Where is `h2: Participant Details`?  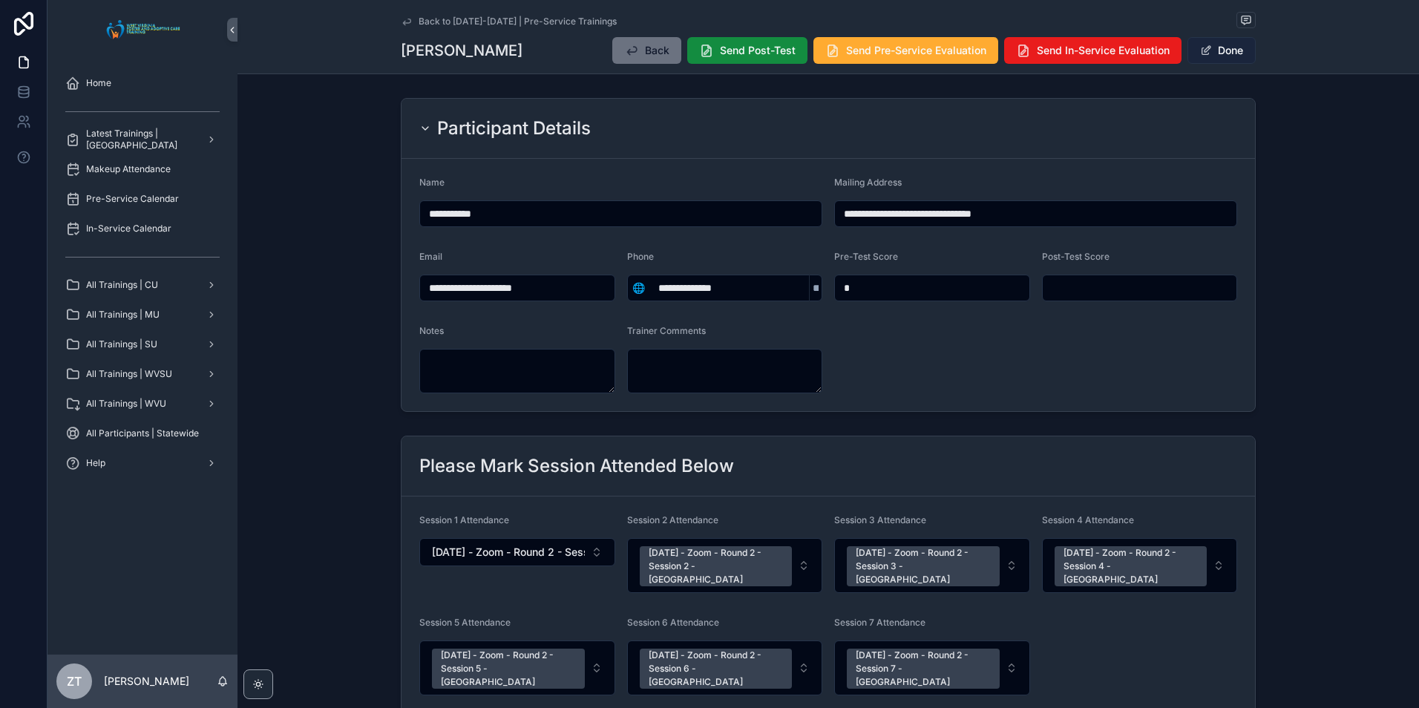
h2: Participant Details is located at coordinates (514, 128).